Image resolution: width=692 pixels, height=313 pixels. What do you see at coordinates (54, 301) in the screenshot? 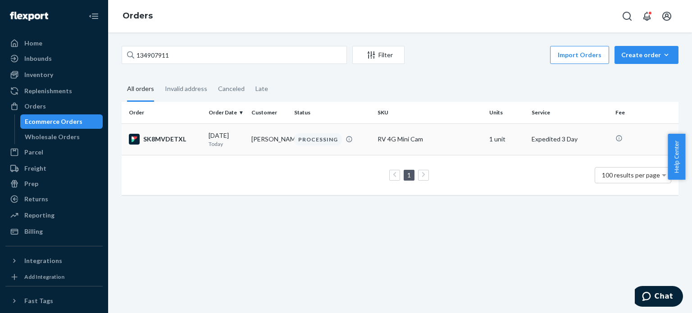
I see `button: Fast Tags` at bounding box center [54, 301].